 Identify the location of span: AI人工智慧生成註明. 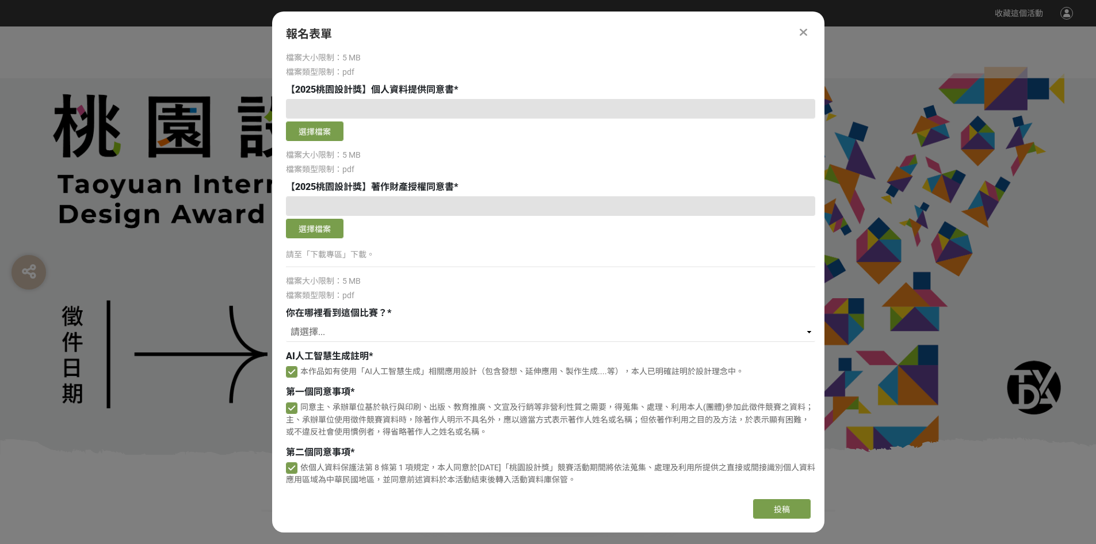
(327, 356).